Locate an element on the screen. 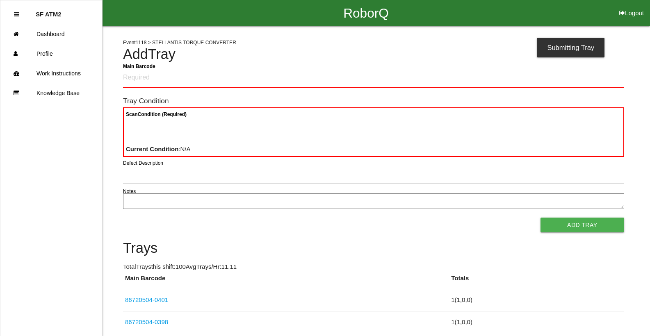 The image size is (650, 336). b: Scan Condition (Required) is located at coordinates (156, 114).